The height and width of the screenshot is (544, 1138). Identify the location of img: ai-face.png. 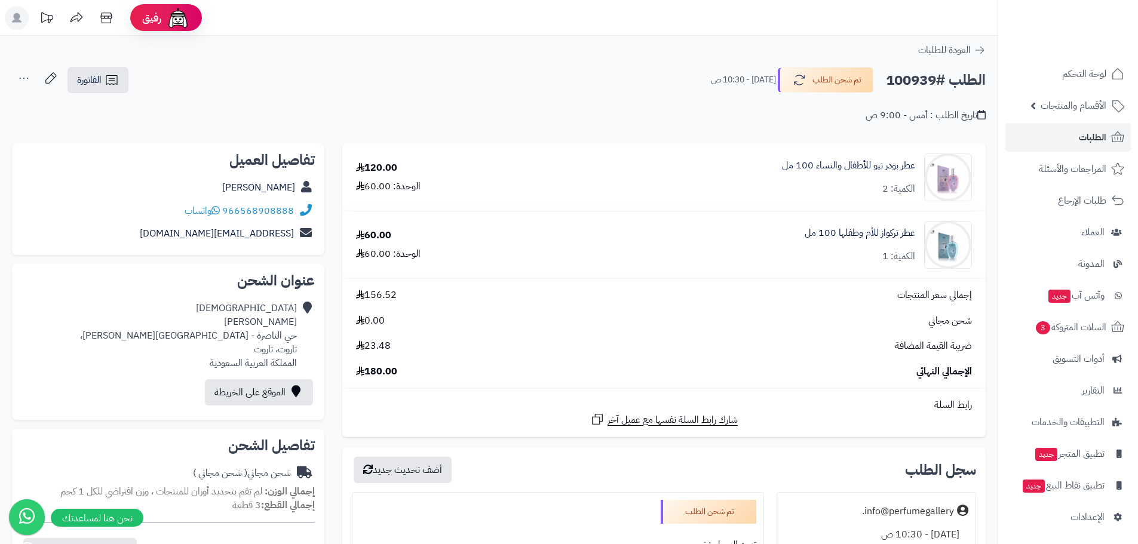
(178, 18).